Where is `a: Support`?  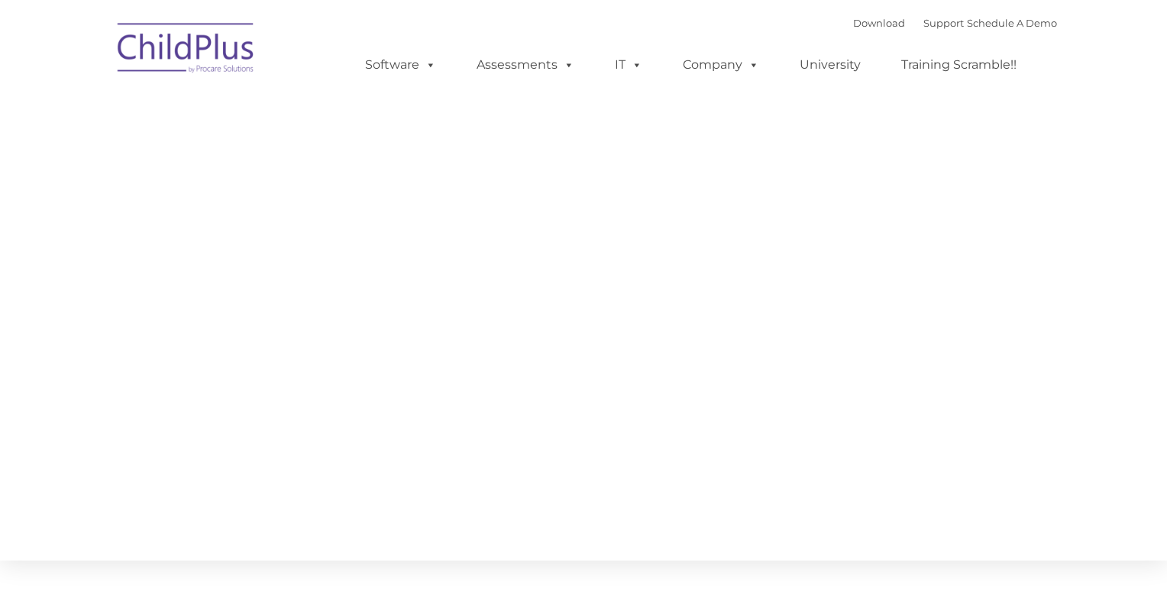 a: Support is located at coordinates (943, 23).